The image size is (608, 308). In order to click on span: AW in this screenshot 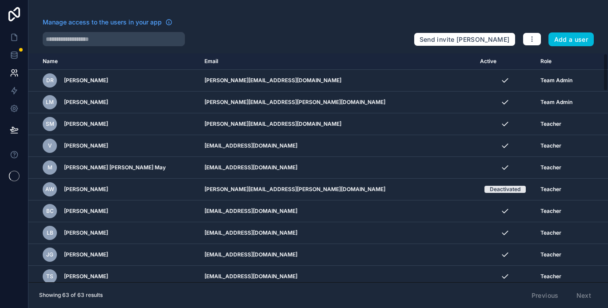, I will do `click(50, 189)`.